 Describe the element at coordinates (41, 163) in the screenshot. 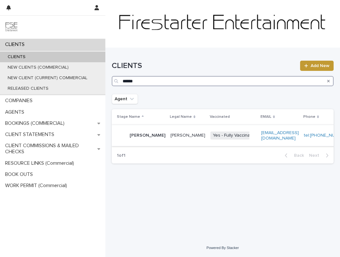

I see `p: RESOURCE LINKS (Commercial)` at that location.